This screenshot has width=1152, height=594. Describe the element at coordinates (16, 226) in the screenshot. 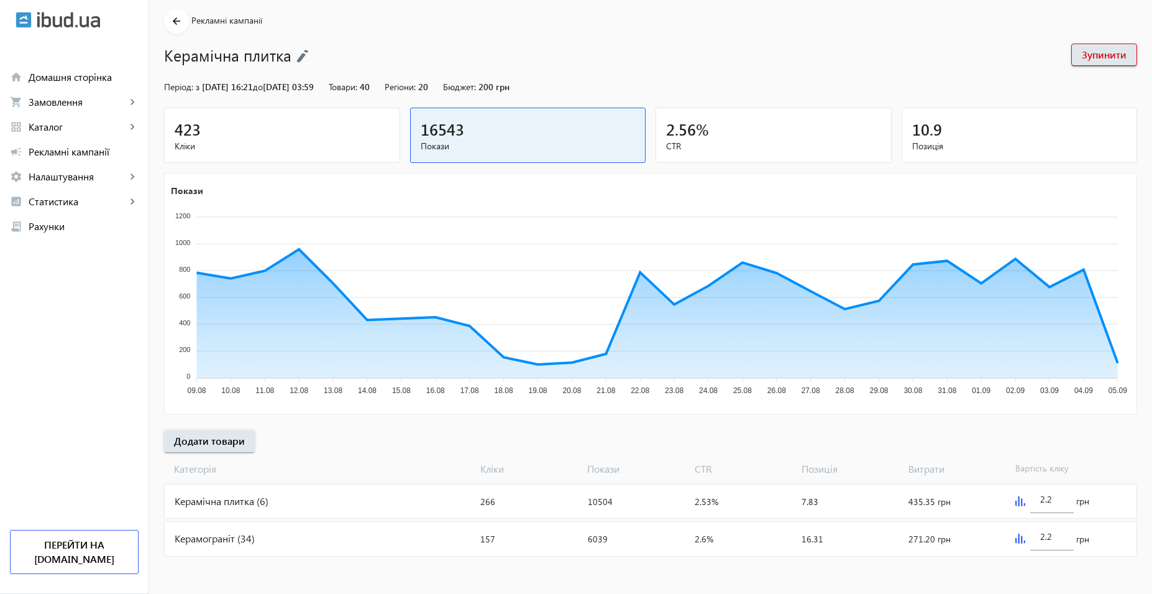

I see `mat-icon: receipt_long` at that location.